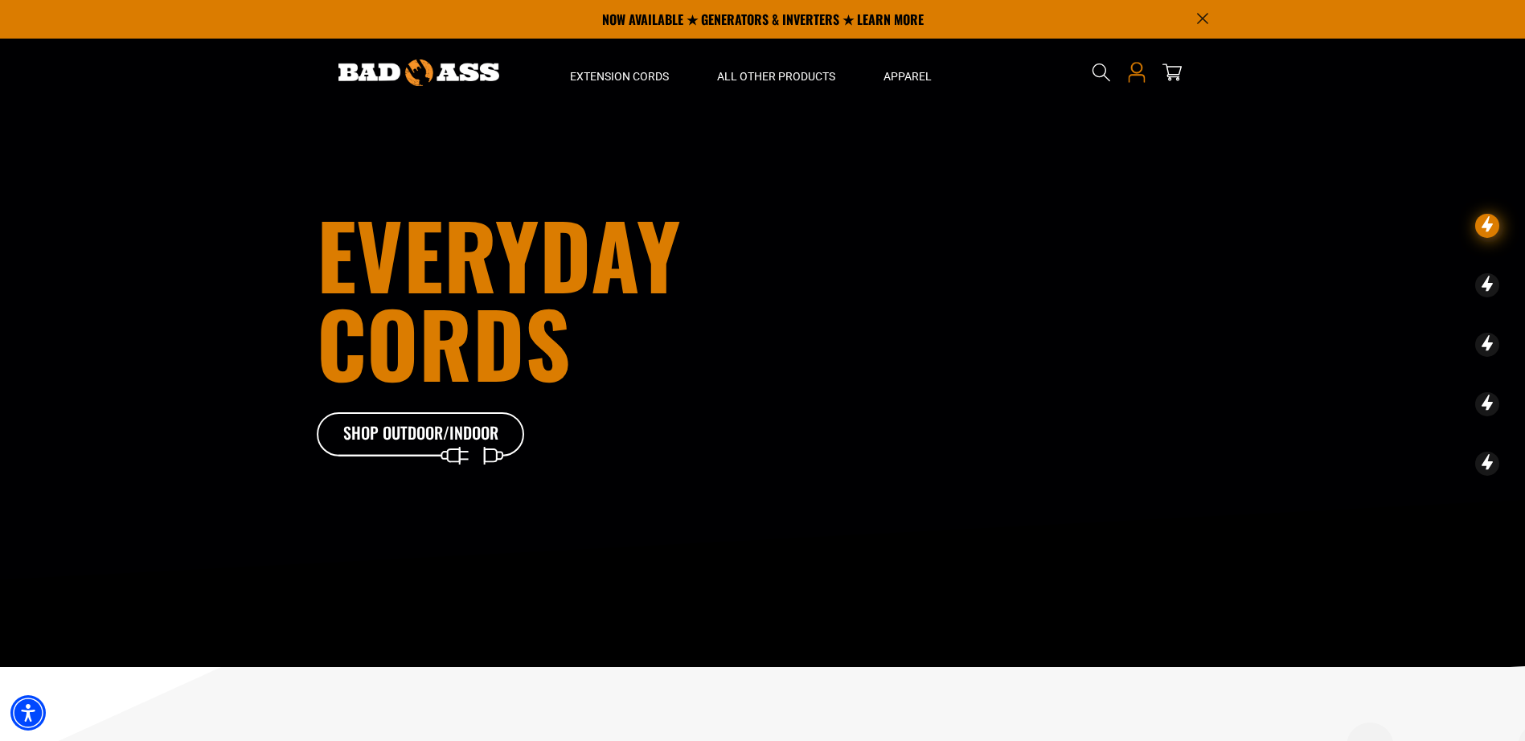 This screenshot has width=1525, height=741. What do you see at coordinates (585, 298) in the screenshot?
I see `h1: Everyday cords` at bounding box center [585, 298].